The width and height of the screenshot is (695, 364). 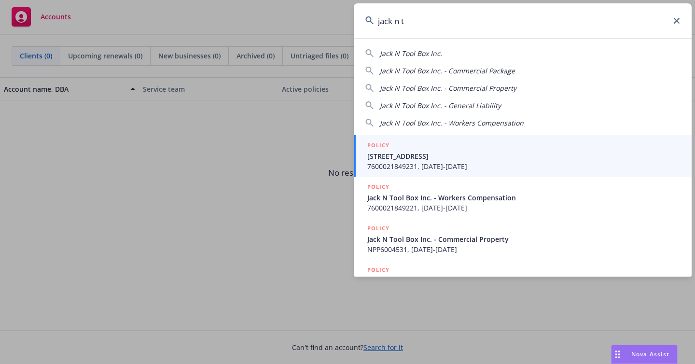 I want to click on input: Search..., so click(x=523, y=21).